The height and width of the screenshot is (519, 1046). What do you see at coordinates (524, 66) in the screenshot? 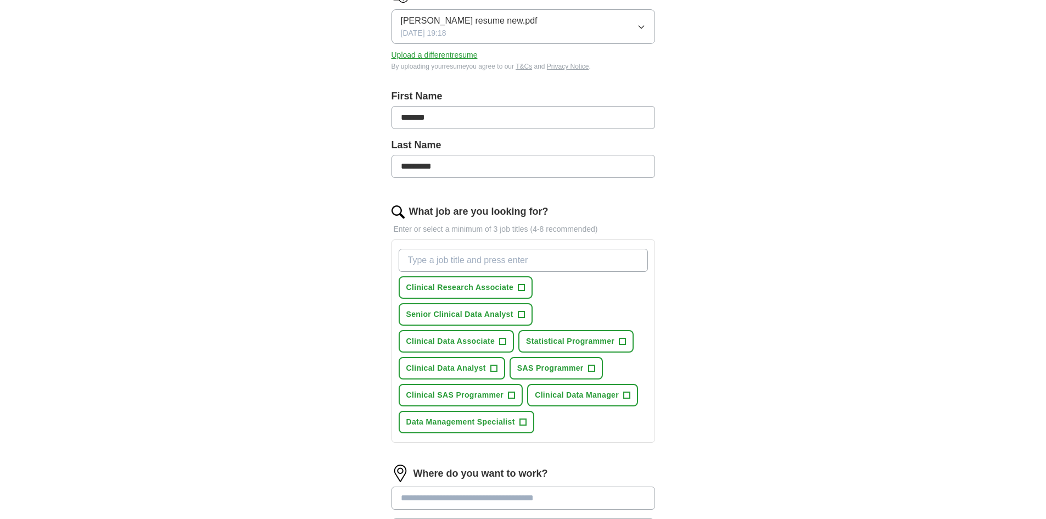
I see `a: T&Cs` at bounding box center [524, 66].